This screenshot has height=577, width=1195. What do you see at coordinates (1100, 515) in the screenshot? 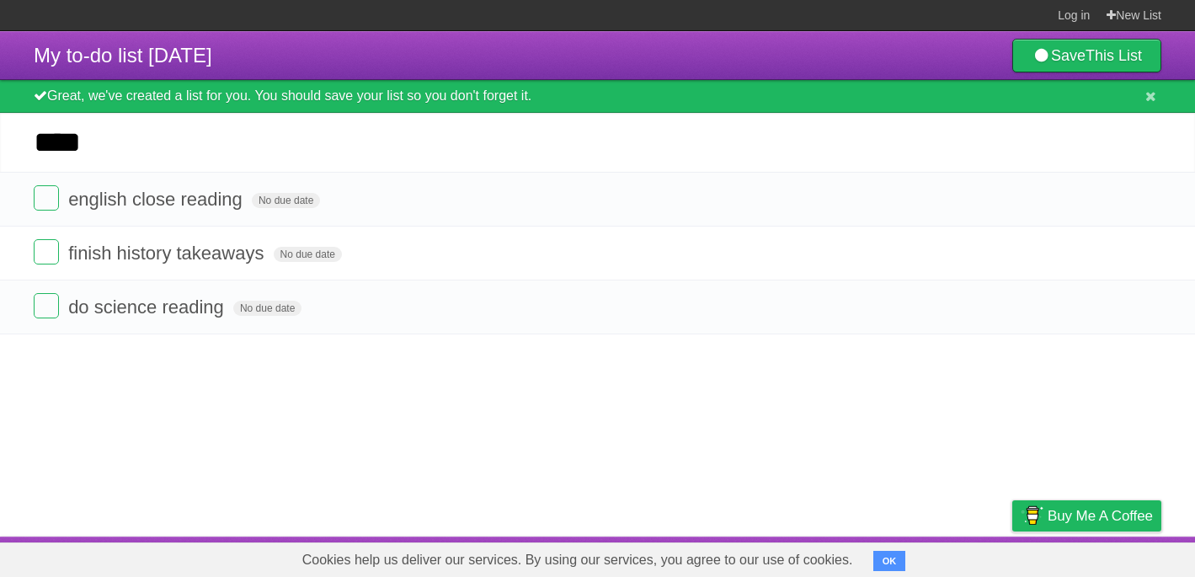
I see `span: Buy me a coffee` at bounding box center [1100, 515].